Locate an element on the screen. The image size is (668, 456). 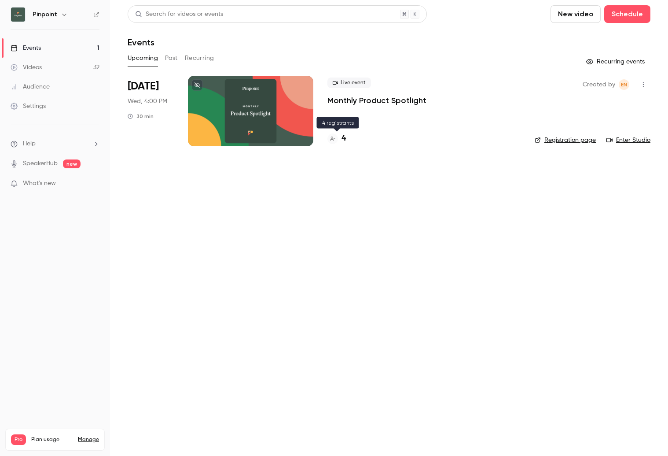
div: 30 min is located at coordinates (140, 116).